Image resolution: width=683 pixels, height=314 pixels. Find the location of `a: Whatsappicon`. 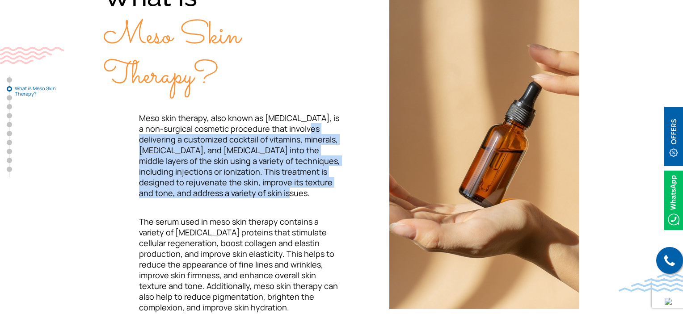

a: Whatsappicon is located at coordinates (674, 199).